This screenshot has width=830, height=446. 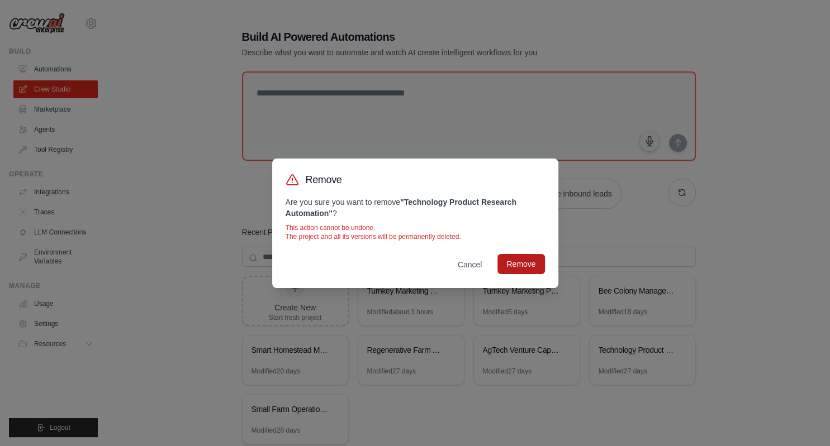 What do you see at coordinates (415, 228) in the screenshot?
I see `p: This action cannot be undone.` at bounding box center [415, 228].